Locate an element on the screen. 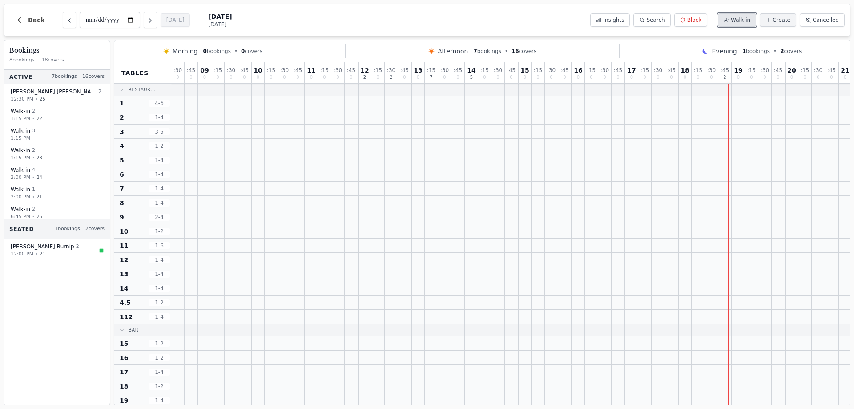  button: Cancelled is located at coordinates (822, 20).